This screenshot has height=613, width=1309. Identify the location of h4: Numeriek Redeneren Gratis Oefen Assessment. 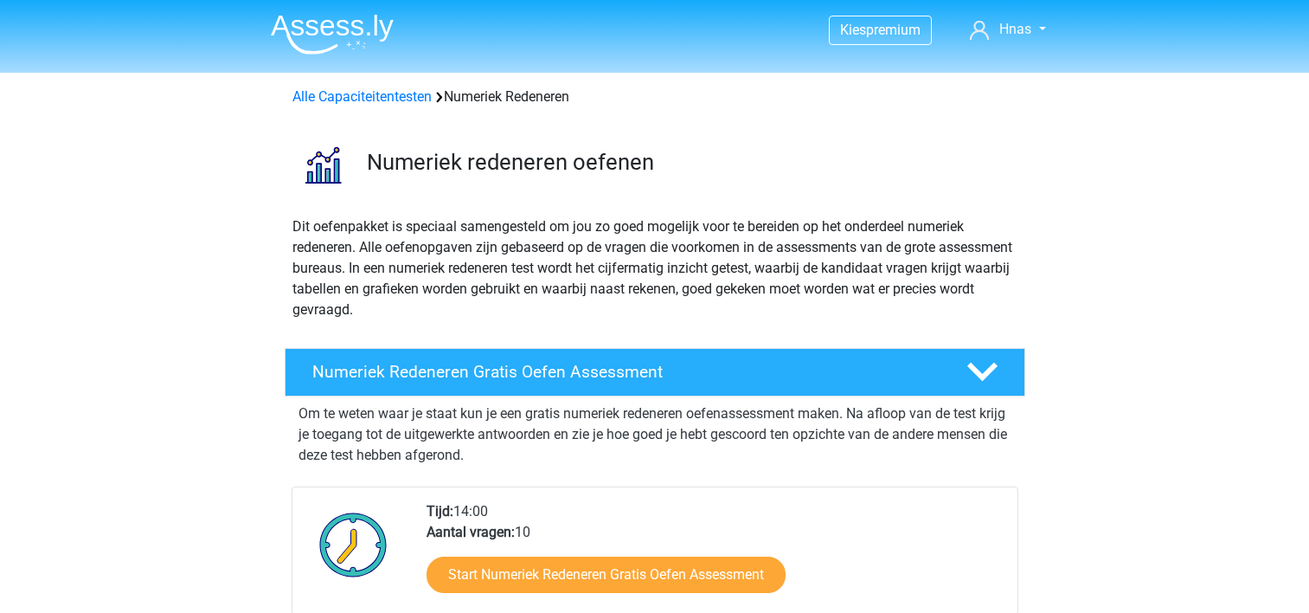
(626, 371).